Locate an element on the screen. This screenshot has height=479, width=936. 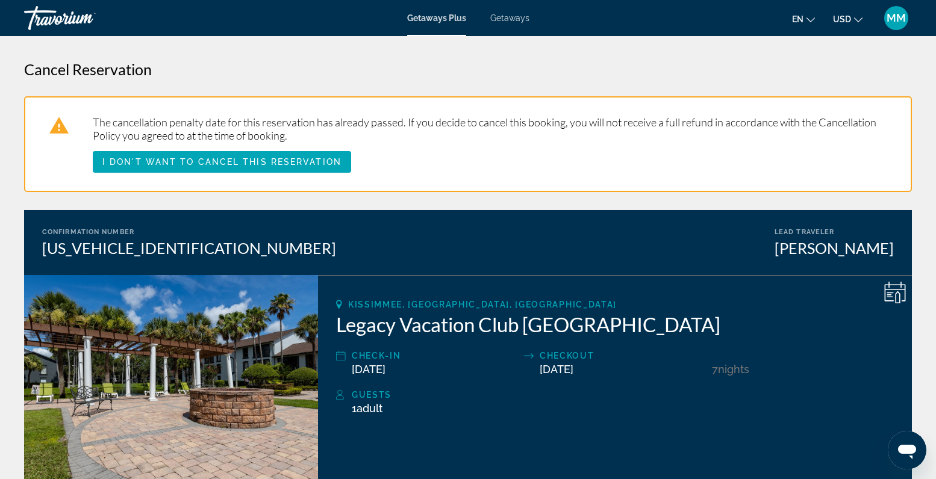
button: Change language is located at coordinates (803, 19).